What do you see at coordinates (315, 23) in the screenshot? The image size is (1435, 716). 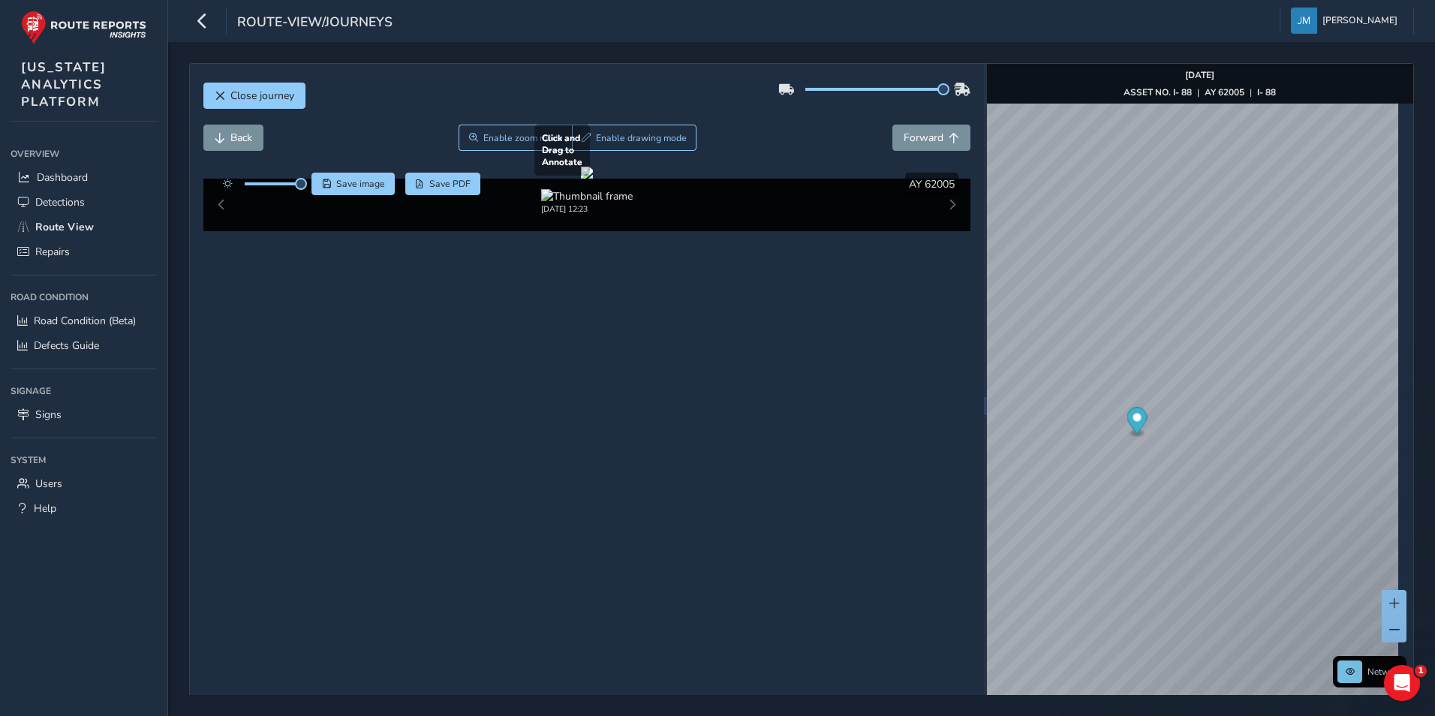 I see `span: route-view/journeys` at bounding box center [315, 23].